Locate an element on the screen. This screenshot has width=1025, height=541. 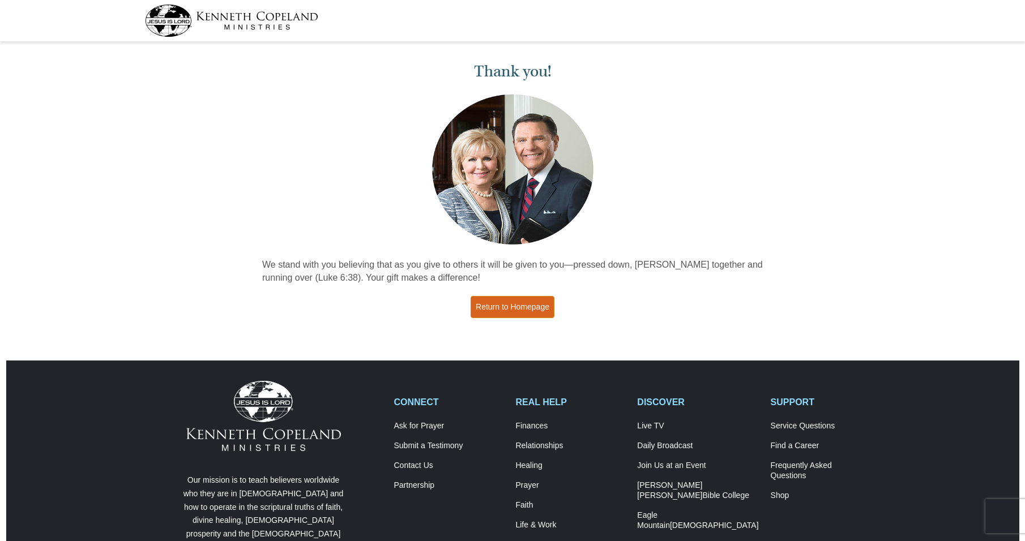
h1: Thank you! is located at coordinates (513, 71).